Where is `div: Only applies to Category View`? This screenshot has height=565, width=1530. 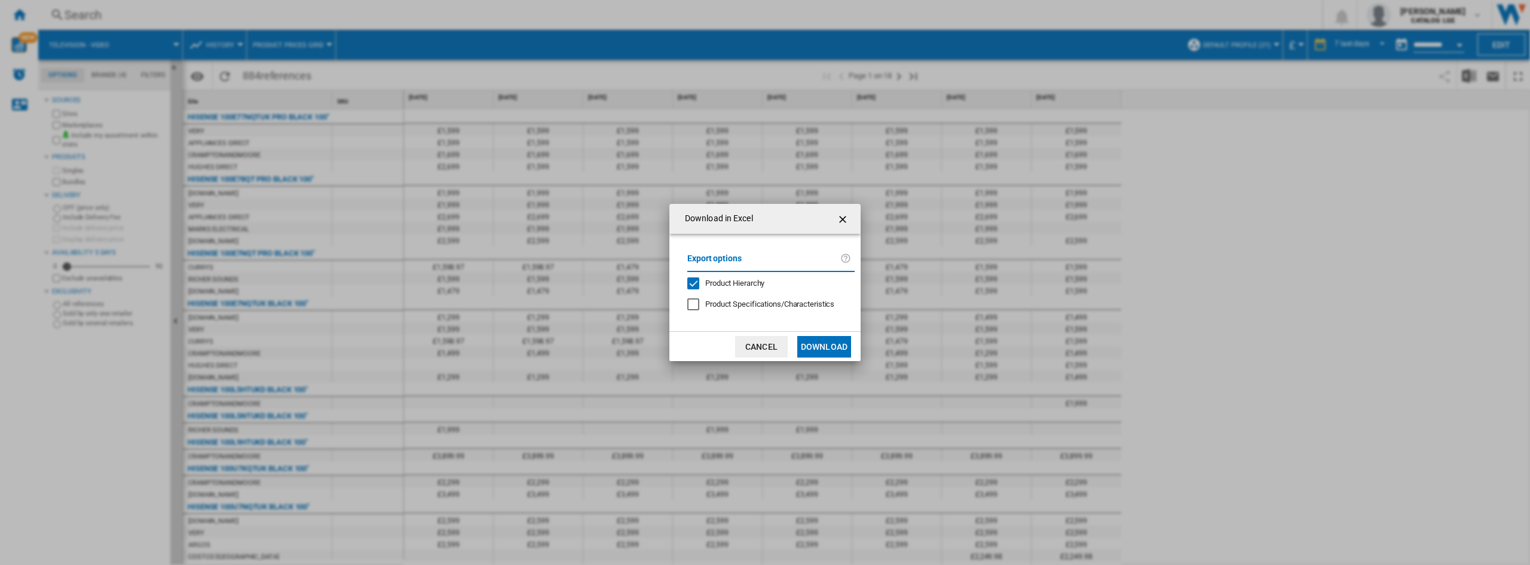 div: Only applies to Category View is located at coordinates (770, 304).